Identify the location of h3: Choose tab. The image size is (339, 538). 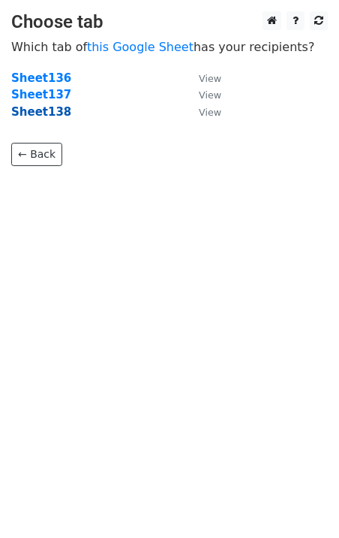
(170, 22).